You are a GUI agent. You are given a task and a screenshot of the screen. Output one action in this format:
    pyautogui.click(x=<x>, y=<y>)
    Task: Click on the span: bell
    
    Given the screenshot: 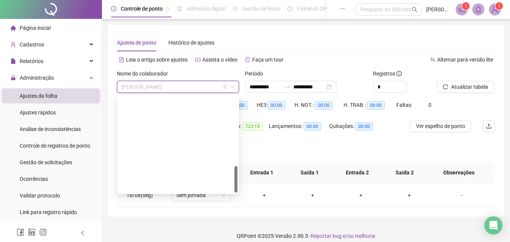 What is the action you would take?
    pyautogui.click(x=479, y=9)
    